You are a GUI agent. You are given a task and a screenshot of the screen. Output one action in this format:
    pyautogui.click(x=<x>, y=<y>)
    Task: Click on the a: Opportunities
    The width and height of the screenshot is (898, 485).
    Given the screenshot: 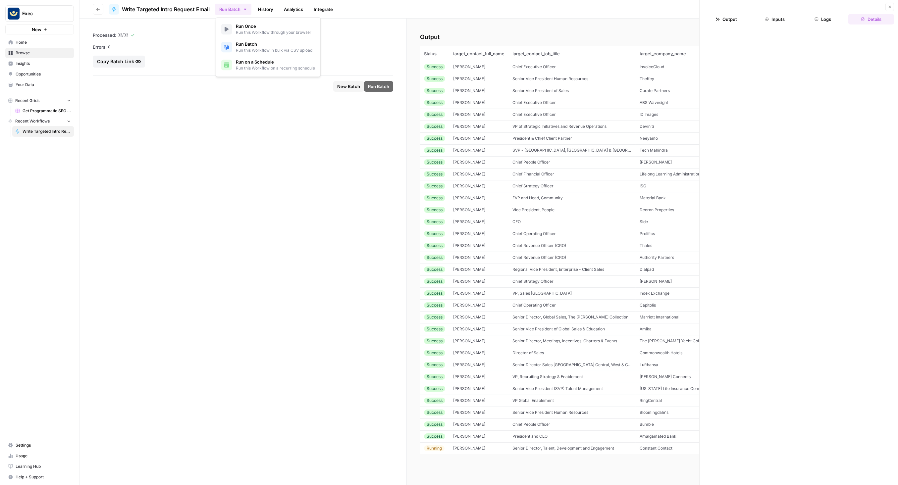 What is the action you would take?
    pyautogui.click(x=39, y=74)
    